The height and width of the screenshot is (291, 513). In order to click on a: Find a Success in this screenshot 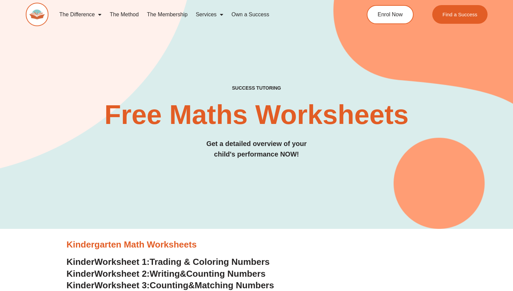, I will do `click(460, 14)`.